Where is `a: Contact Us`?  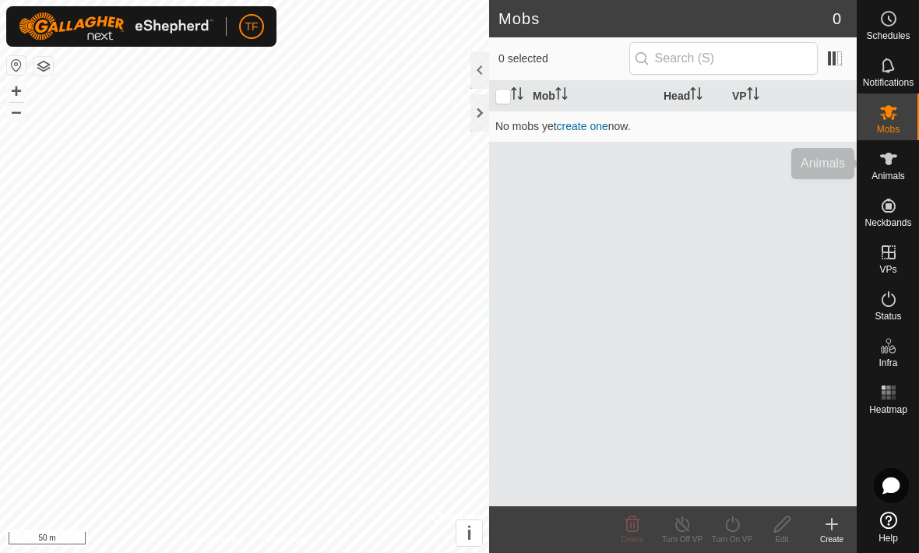
a: Contact Us is located at coordinates (283, 540).